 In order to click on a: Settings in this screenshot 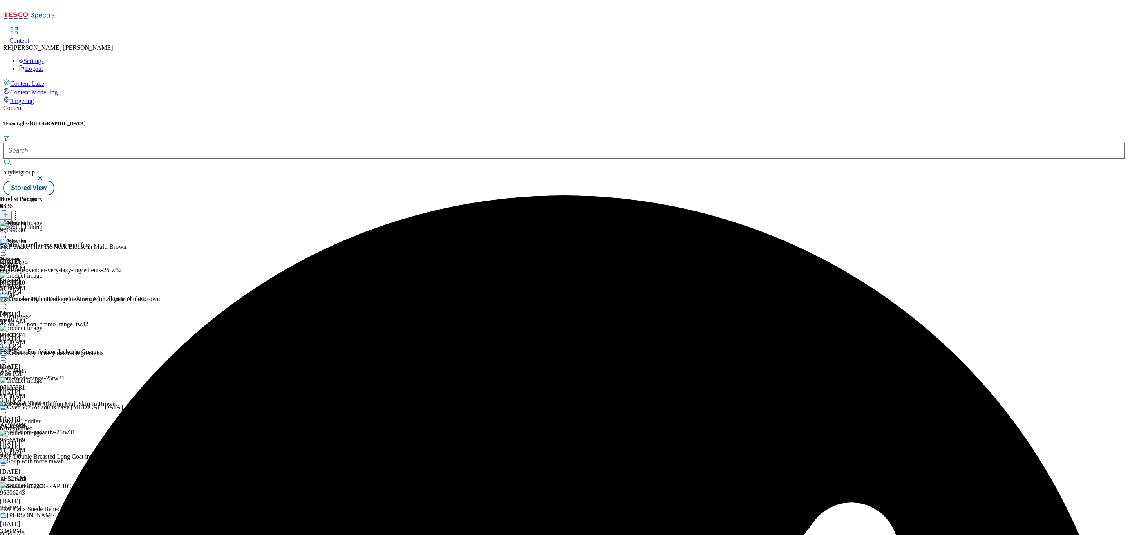, I will do `click(31, 61)`.